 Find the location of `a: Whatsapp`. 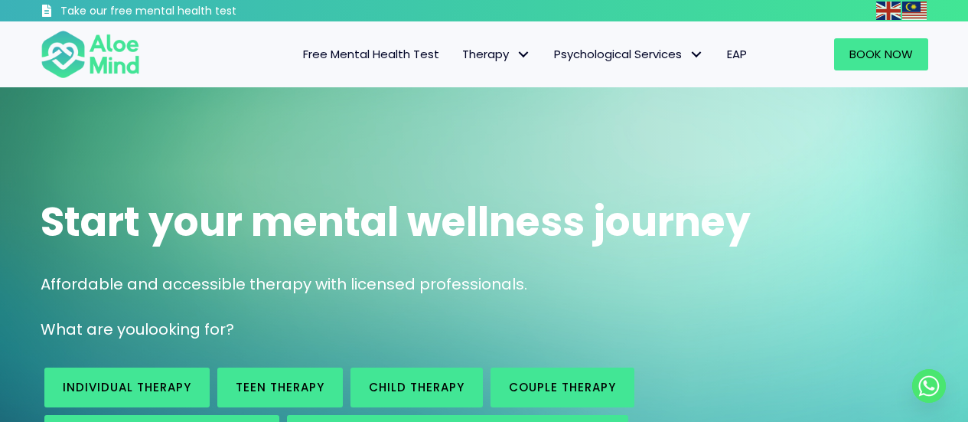

a: Whatsapp is located at coordinates (929, 386).